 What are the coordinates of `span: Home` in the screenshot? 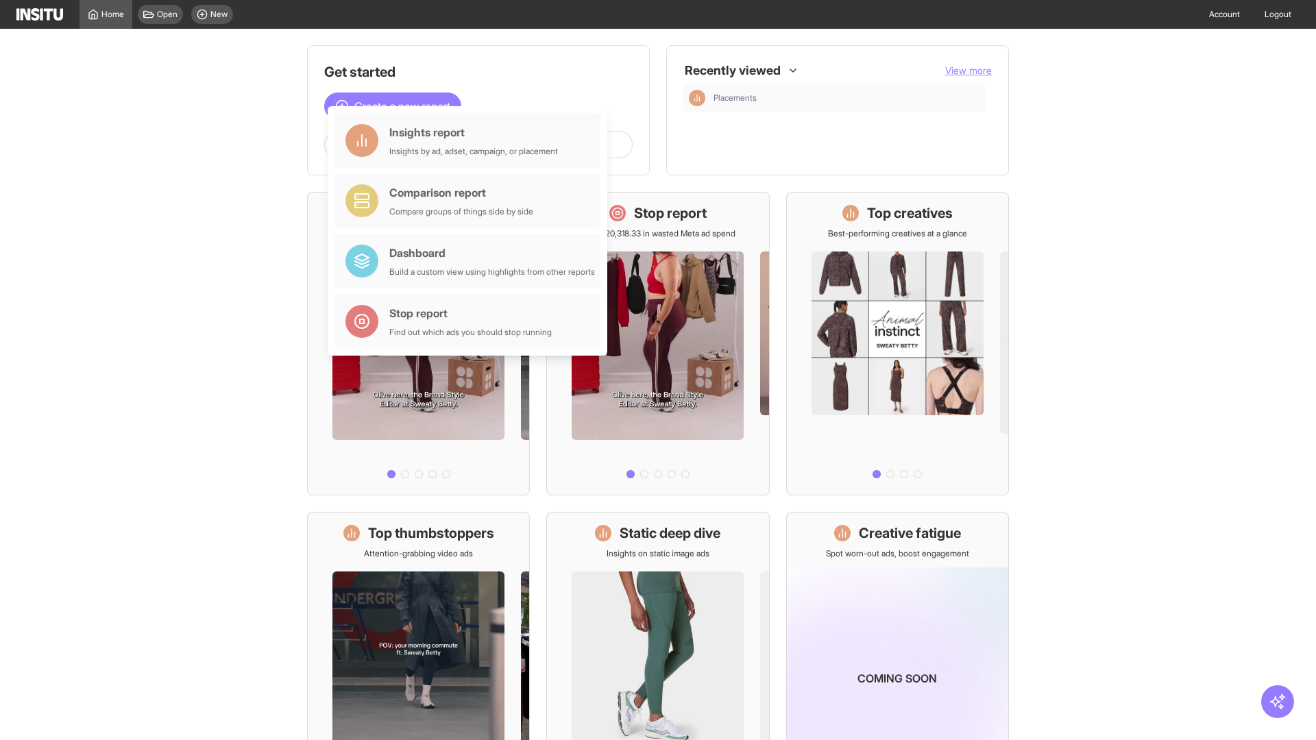 It's located at (112, 14).